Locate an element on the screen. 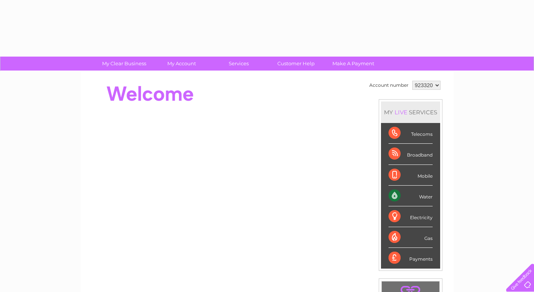 Image resolution: width=534 pixels, height=292 pixels. div: Telecoms is located at coordinates (410, 133).